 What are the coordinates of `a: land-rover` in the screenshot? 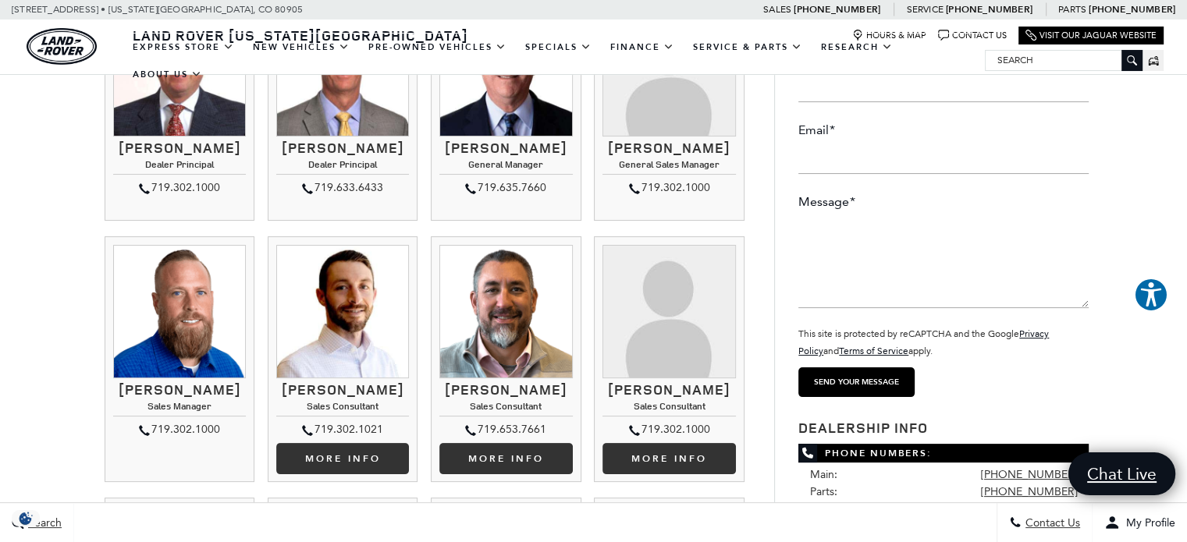 It's located at (62, 46).